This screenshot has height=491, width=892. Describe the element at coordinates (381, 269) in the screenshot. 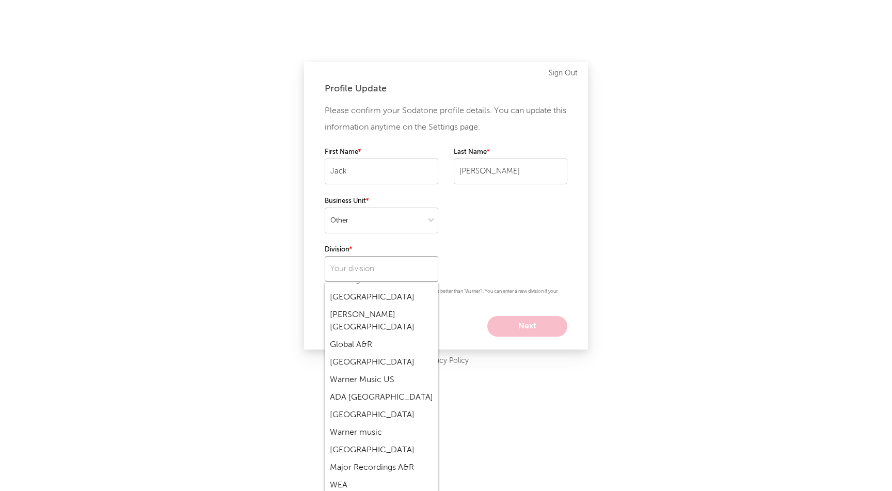

I see `input: Your division` at that location.